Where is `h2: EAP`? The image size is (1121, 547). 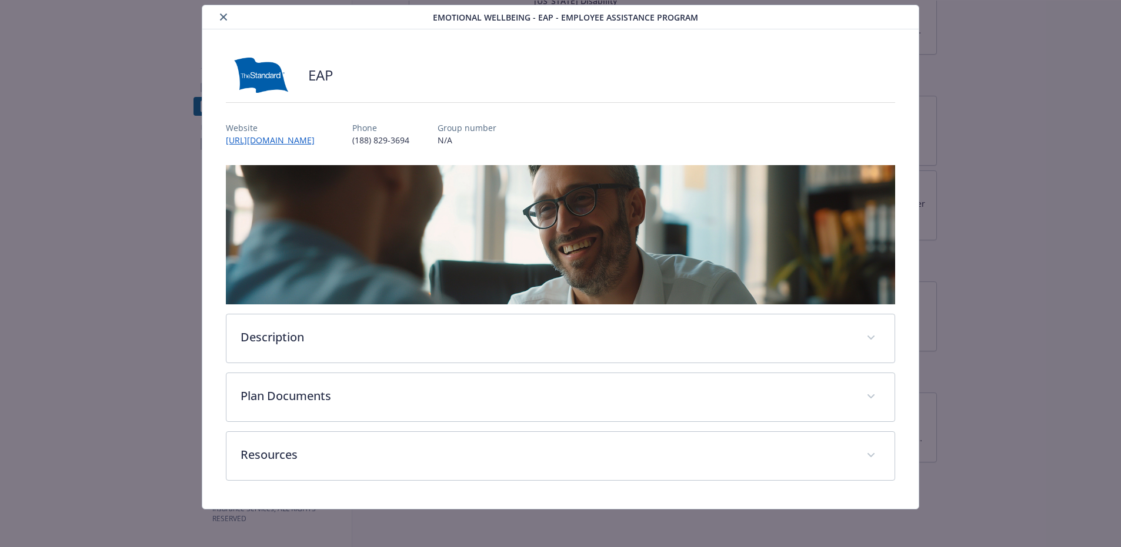
h2: EAP is located at coordinates (320, 75).